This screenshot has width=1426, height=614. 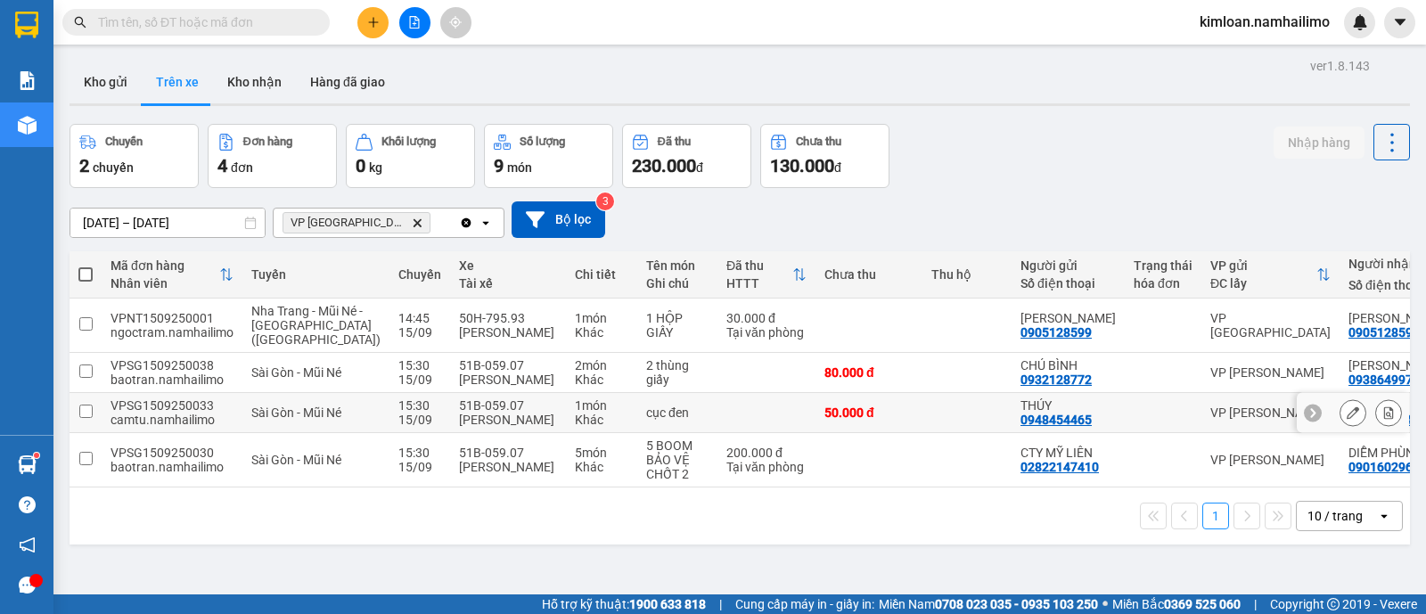 What do you see at coordinates (558, 219) in the screenshot?
I see `button: Bộ lọc` at bounding box center [558, 219].